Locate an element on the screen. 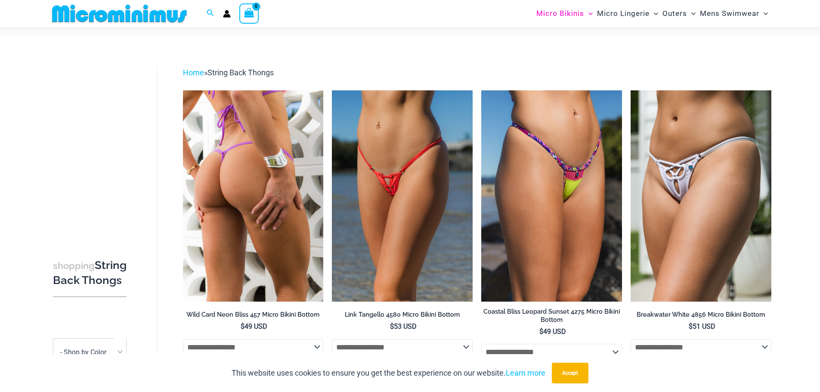 The image size is (820, 392). a: Search icon link is located at coordinates (211, 13).